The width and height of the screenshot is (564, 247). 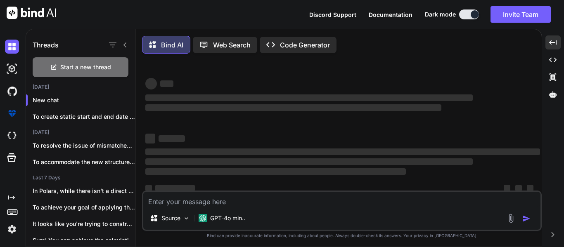 What do you see at coordinates (12, 136) in the screenshot?
I see `img: cloudideIcon` at bounding box center [12, 136].